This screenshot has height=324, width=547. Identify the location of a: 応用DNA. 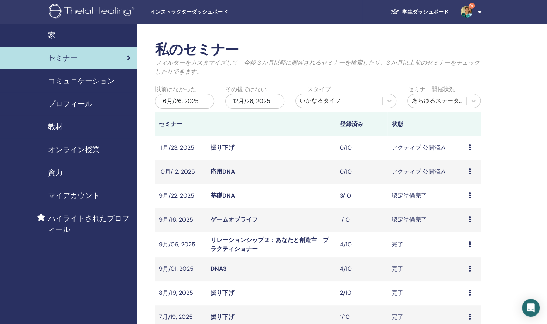
(223, 172).